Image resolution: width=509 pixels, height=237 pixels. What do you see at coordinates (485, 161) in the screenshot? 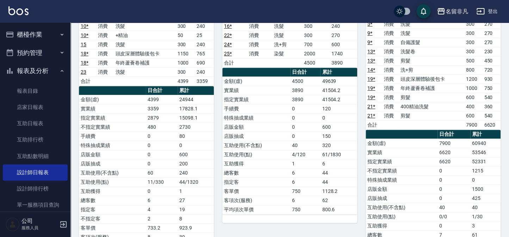
I see `td: 52331` at bounding box center [485, 161].